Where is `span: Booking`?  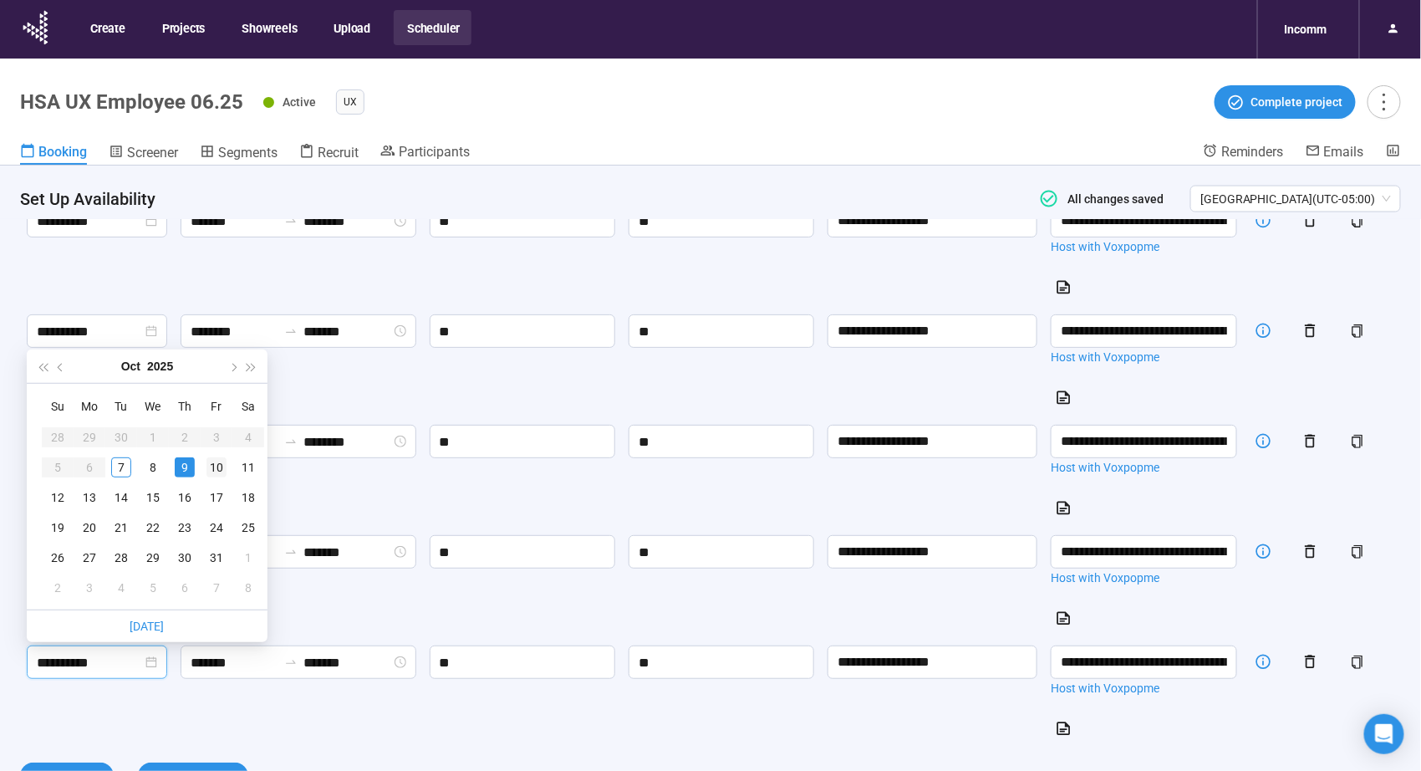
span: Booking is located at coordinates (63, 151).